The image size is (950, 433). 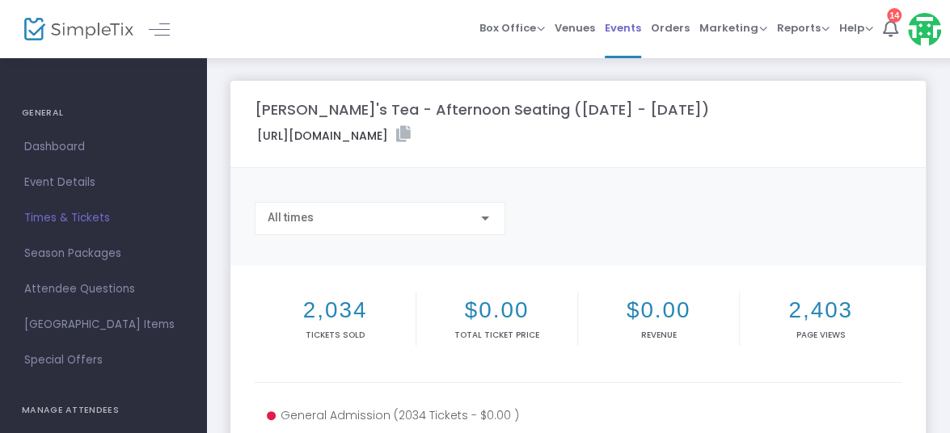 What do you see at coordinates (103, 254) in the screenshot?
I see `span: Season Packages` at bounding box center [103, 254].